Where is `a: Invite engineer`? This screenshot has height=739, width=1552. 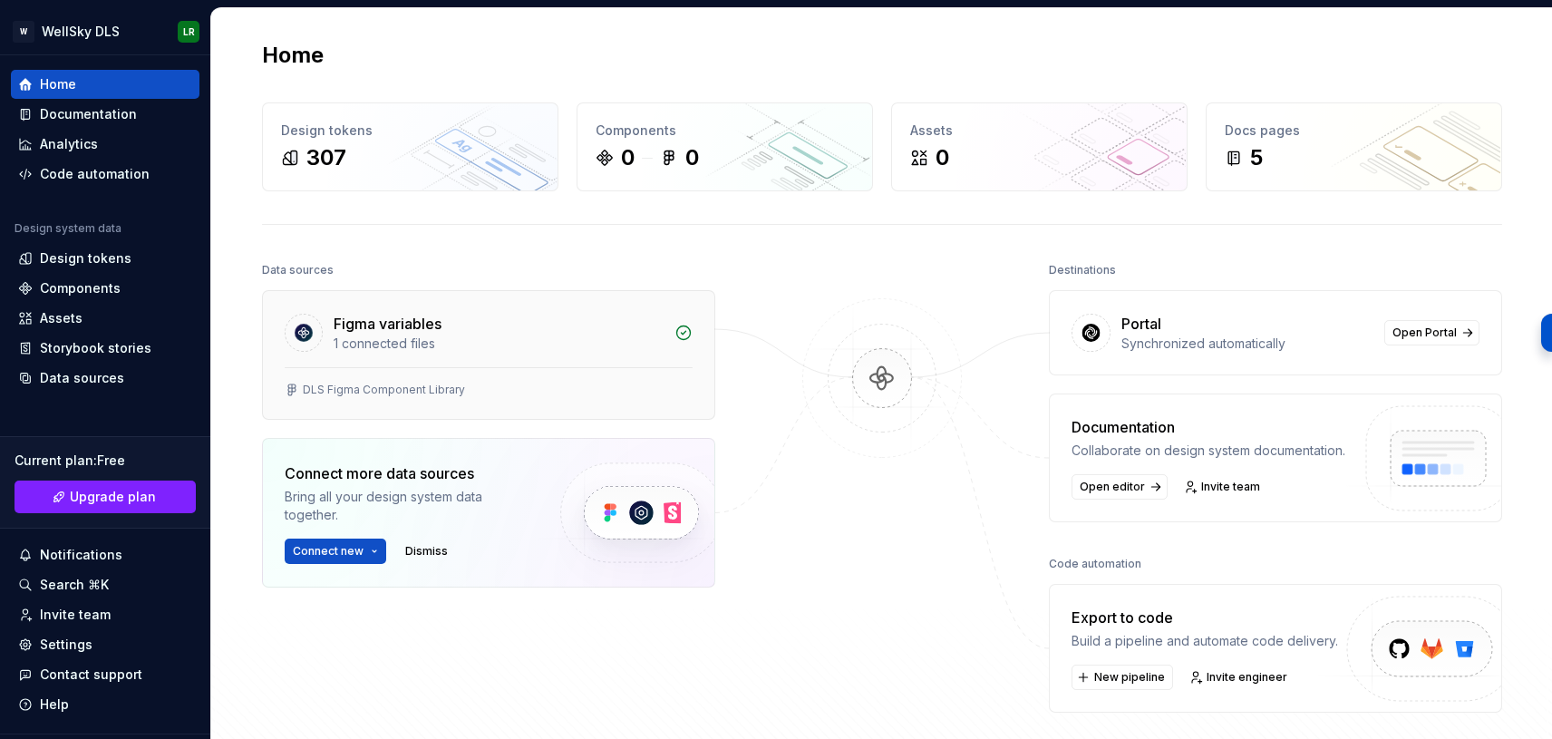
a: Invite engineer is located at coordinates (1239, 677).